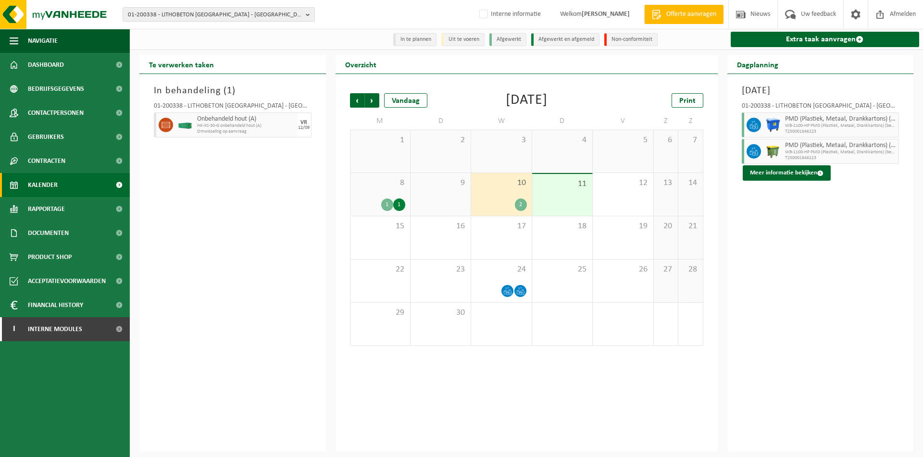 The image size is (923, 457). I want to click on span: Product Shop, so click(49, 257).